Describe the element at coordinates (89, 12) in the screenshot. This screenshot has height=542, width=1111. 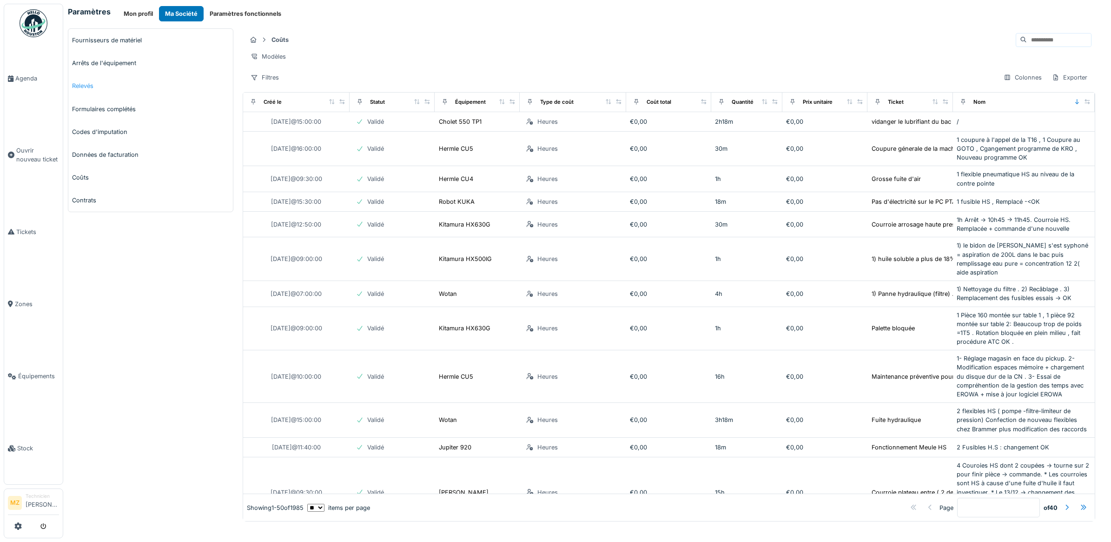
I see `h6: Paramètres` at that location.